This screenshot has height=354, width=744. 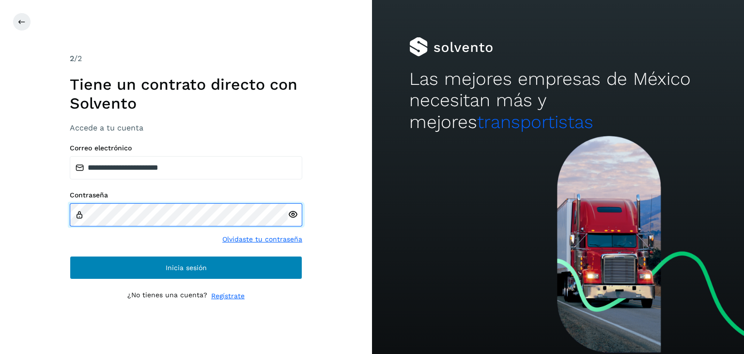 I want to click on h3: Accede a tu cuenta, so click(x=186, y=127).